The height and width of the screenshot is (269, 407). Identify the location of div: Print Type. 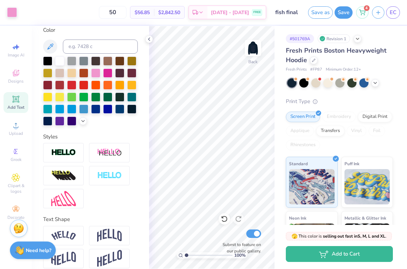
(339, 101).